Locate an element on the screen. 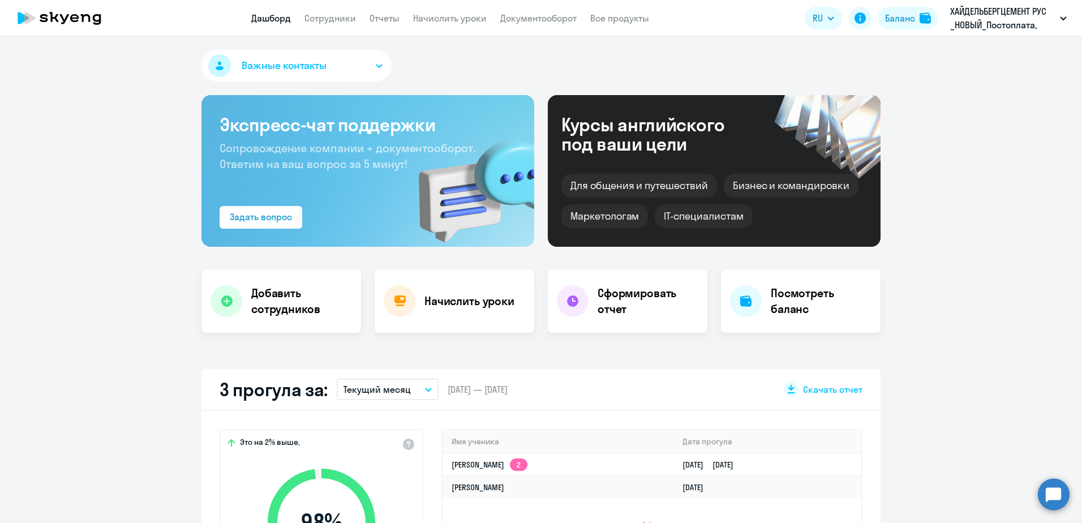 The width and height of the screenshot is (1082, 523). h4: Добавить сотрудников is located at coordinates (302, 301).